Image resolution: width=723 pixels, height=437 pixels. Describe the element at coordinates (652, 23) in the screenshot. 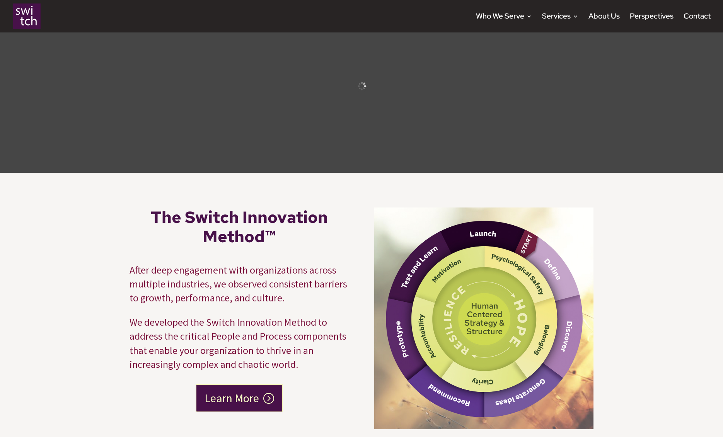

I see `a: Perspectives` at that location.